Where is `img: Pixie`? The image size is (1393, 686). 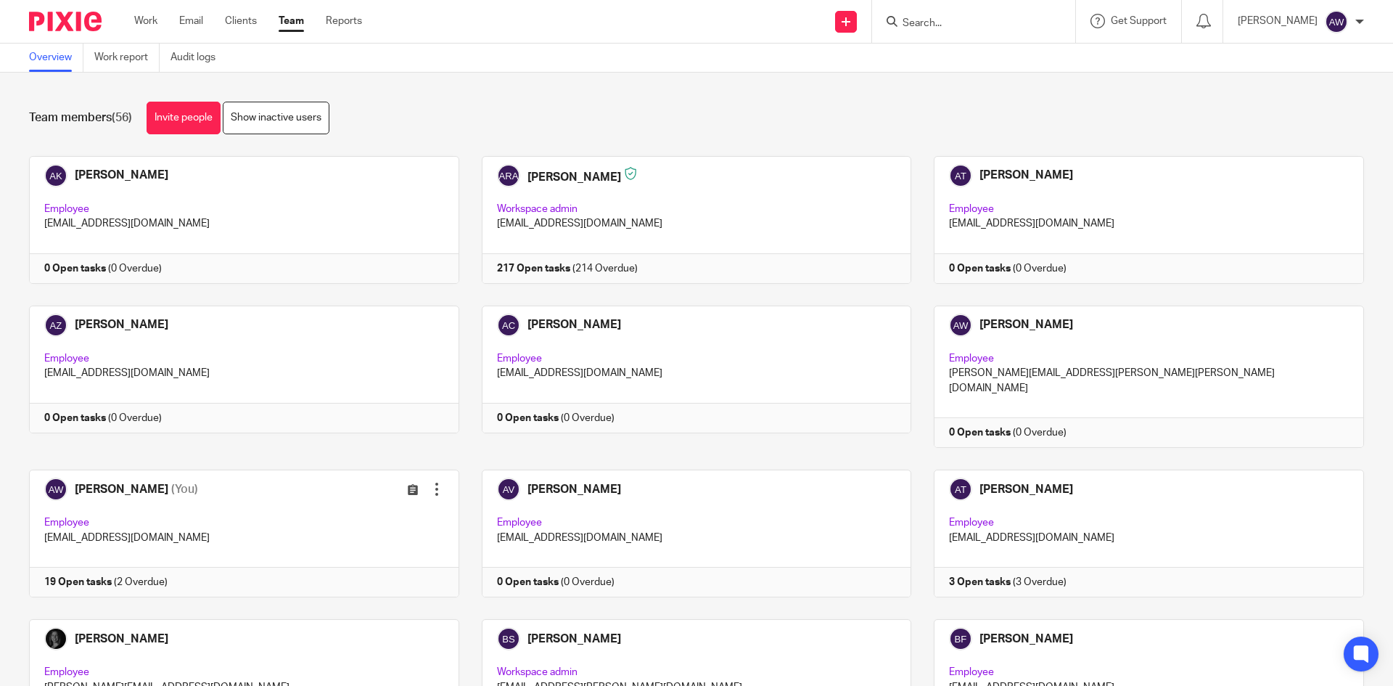 img: Pixie is located at coordinates (65, 21).